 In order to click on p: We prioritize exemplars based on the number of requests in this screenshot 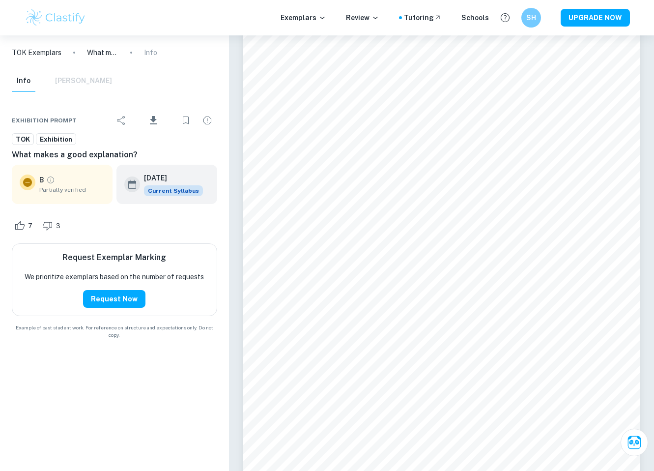, I will do `click(114, 277)`.